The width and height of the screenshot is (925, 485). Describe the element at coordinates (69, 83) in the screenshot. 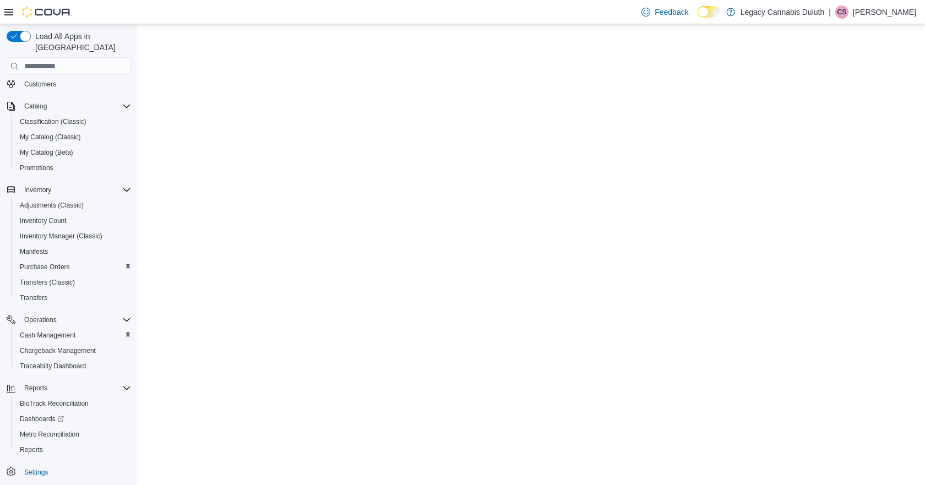

I see `button: Customers` at that location.